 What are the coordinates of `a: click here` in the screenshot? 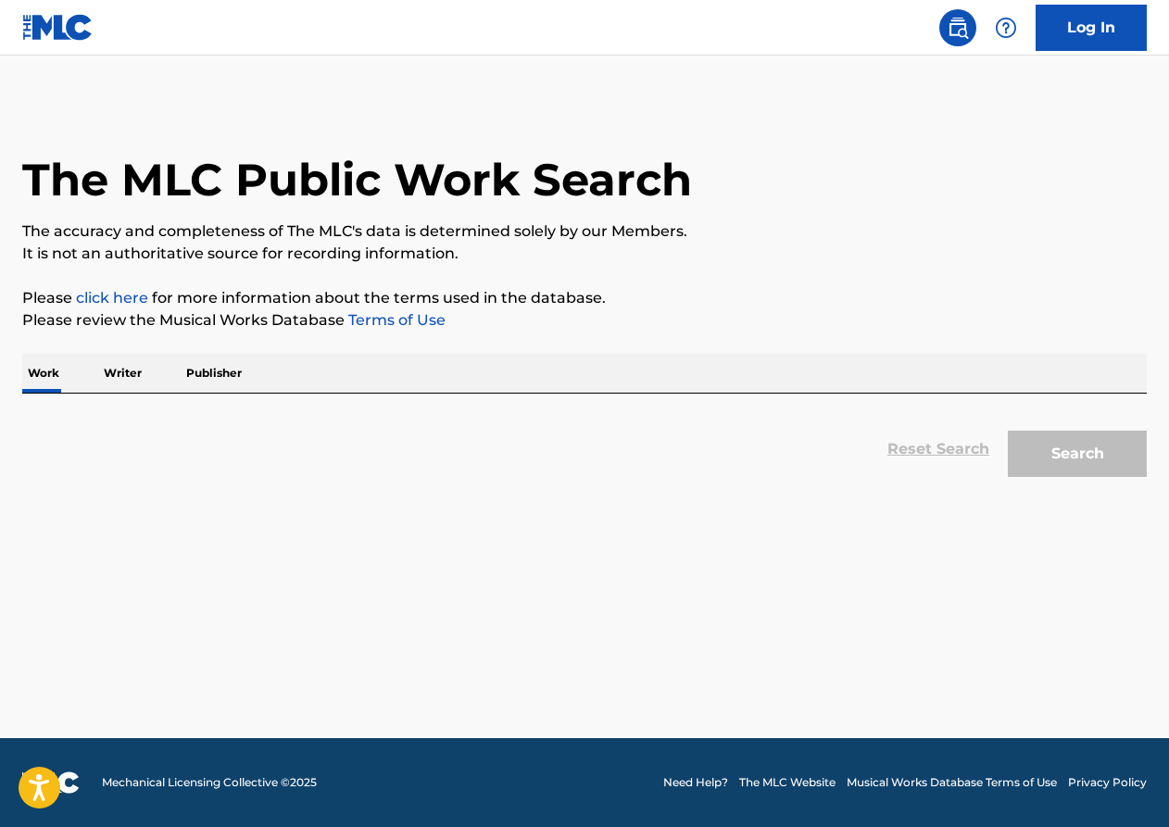 It's located at (112, 297).